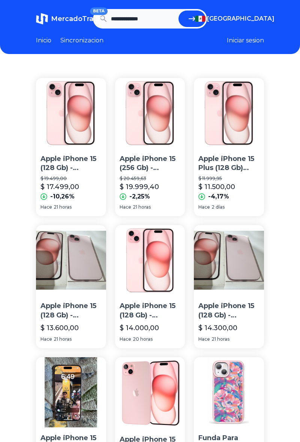 This screenshot has height=442, width=300. Describe the element at coordinates (62, 197) in the screenshot. I see `p: -10,26%` at that location.